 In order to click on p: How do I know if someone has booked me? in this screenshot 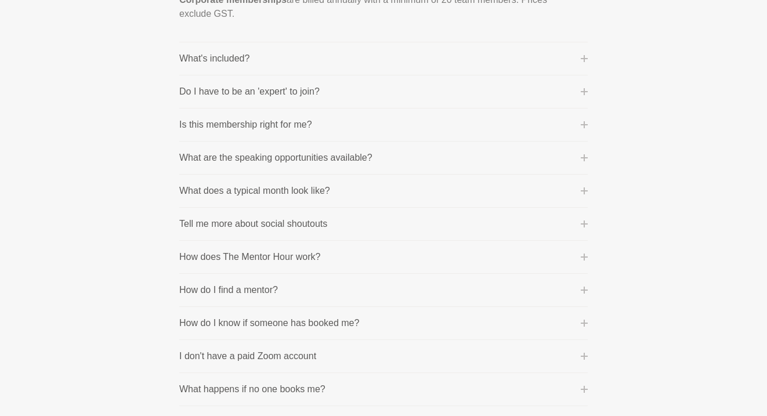, I will do `click(269, 323)`.